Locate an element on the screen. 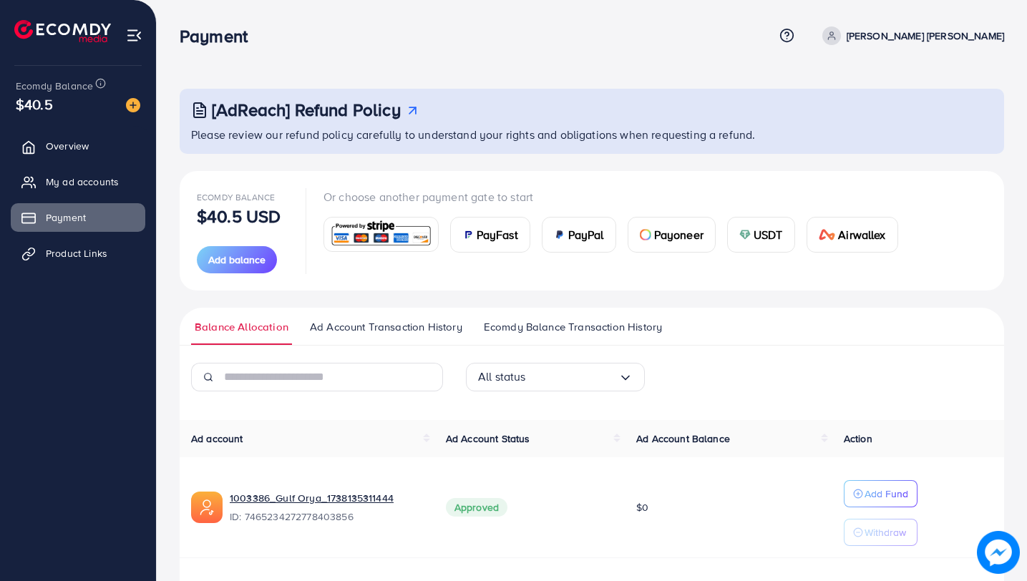 The height and width of the screenshot is (581, 1027). h3: Payment is located at coordinates (219, 36).